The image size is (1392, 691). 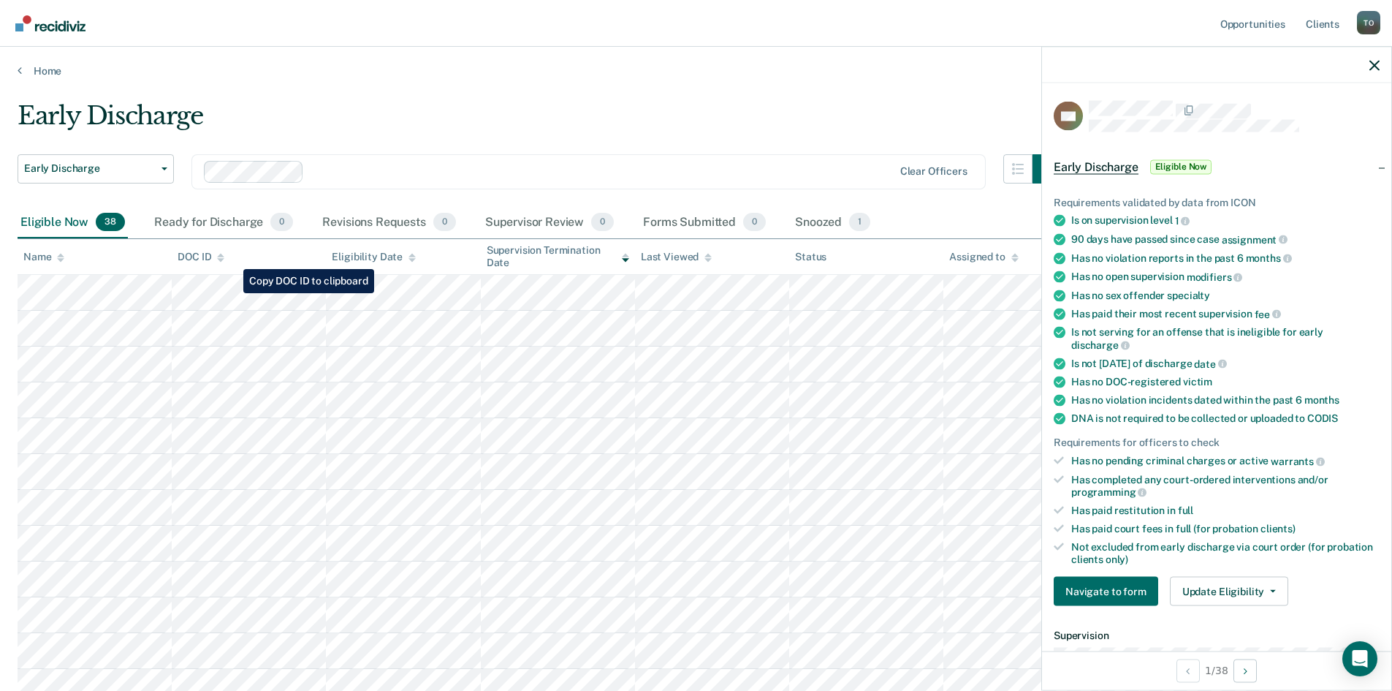 What do you see at coordinates (1229, 591) in the screenshot?
I see `button: Update Eligibility` at bounding box center [1229, 591].